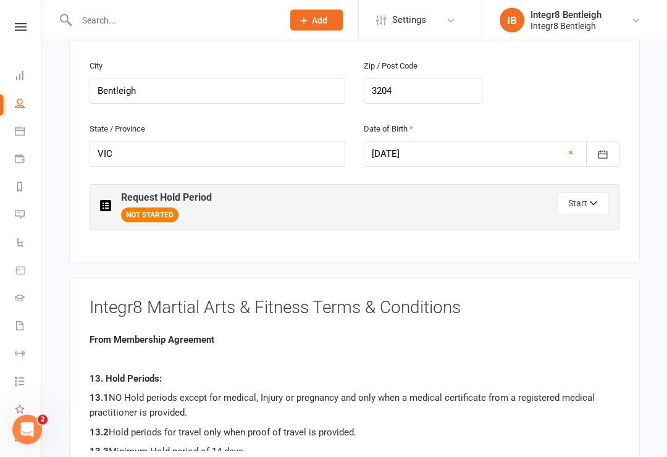 This screenshot has width=667, height=457. Describe the element at coordinates (99, 433) in the screenshot. I see `b: 13.2` at that location.